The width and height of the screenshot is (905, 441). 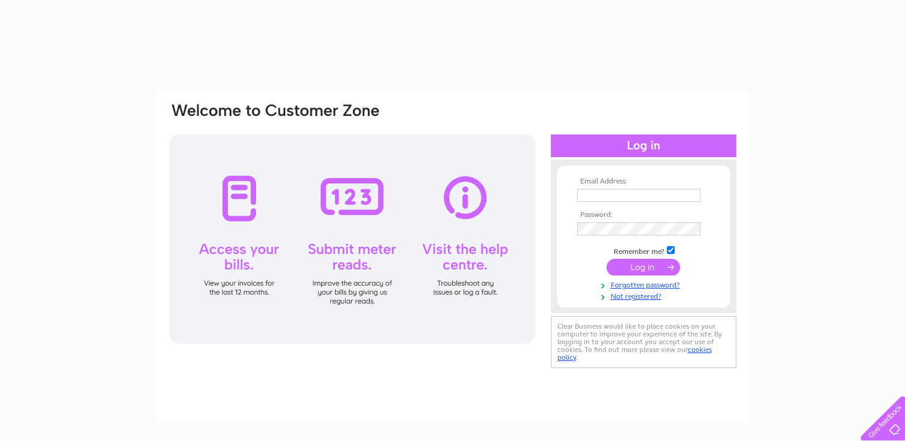 I want to click on th: Password:, so click(x=643, y=215).